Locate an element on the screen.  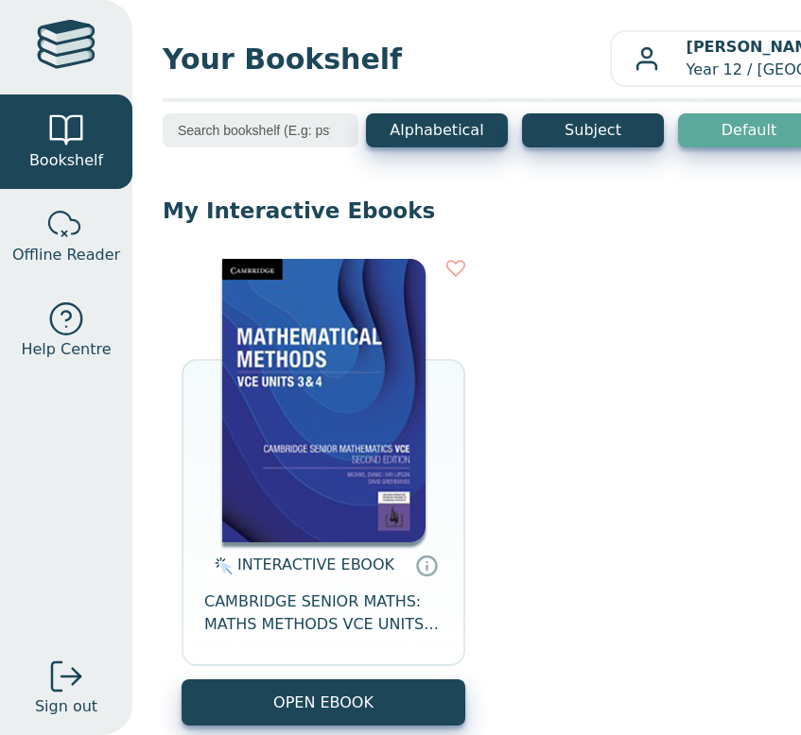
img: interactive.svg is located at coordinates (220, 566).